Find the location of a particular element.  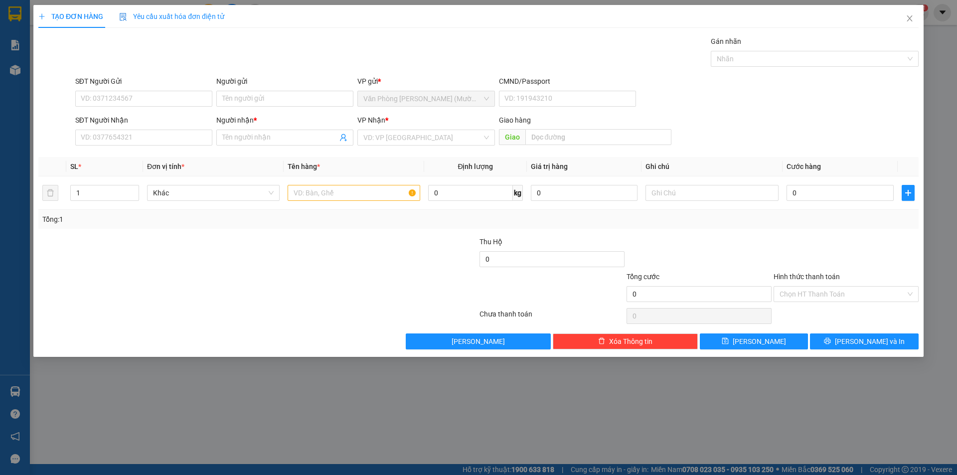

img: icon is located at coordinates (123, 17).